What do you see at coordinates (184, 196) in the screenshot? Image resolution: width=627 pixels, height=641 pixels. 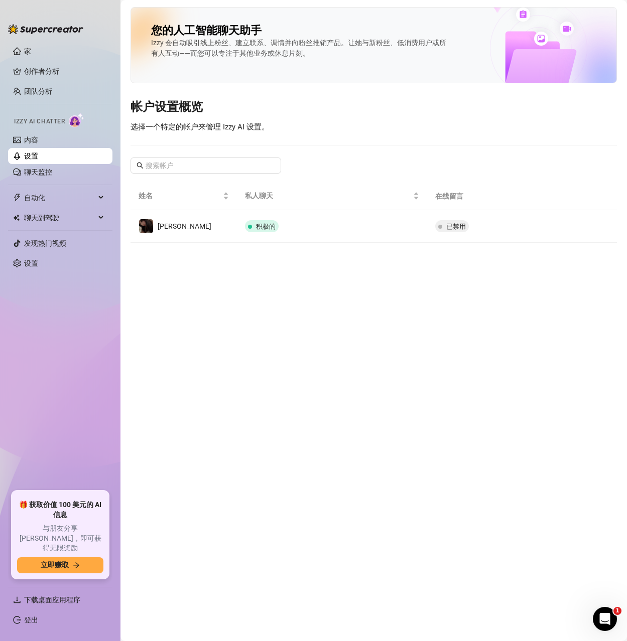 I see `th: 姓名` at bounding box center [184, 196].